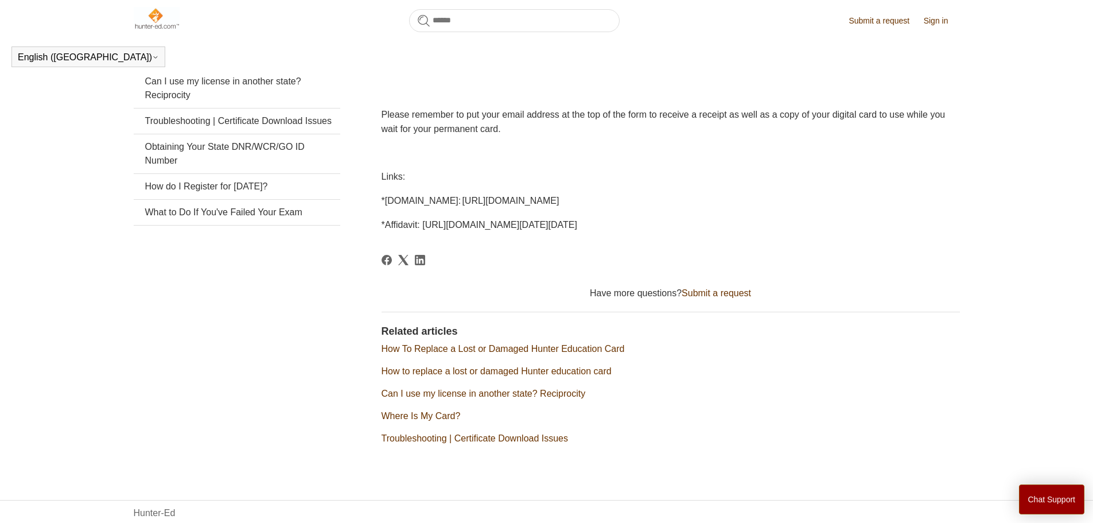 This screenshot has height=523, width=1093. Describe the element at coordinates (942, 21) in the screenshot. I see `a: Sign in` at that location.